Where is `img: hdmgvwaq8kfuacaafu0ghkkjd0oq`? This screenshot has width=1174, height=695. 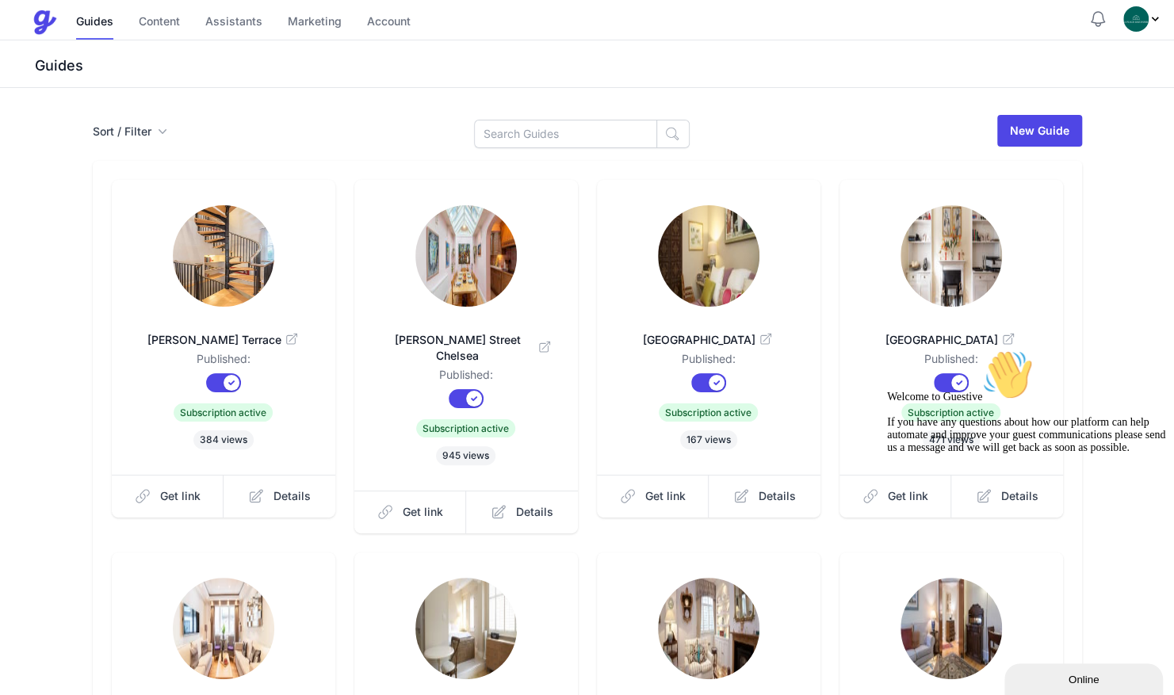 img: hdmgvwaq8kfuacaafu0ghkkjd0oq is located at coordinates (951, 256).